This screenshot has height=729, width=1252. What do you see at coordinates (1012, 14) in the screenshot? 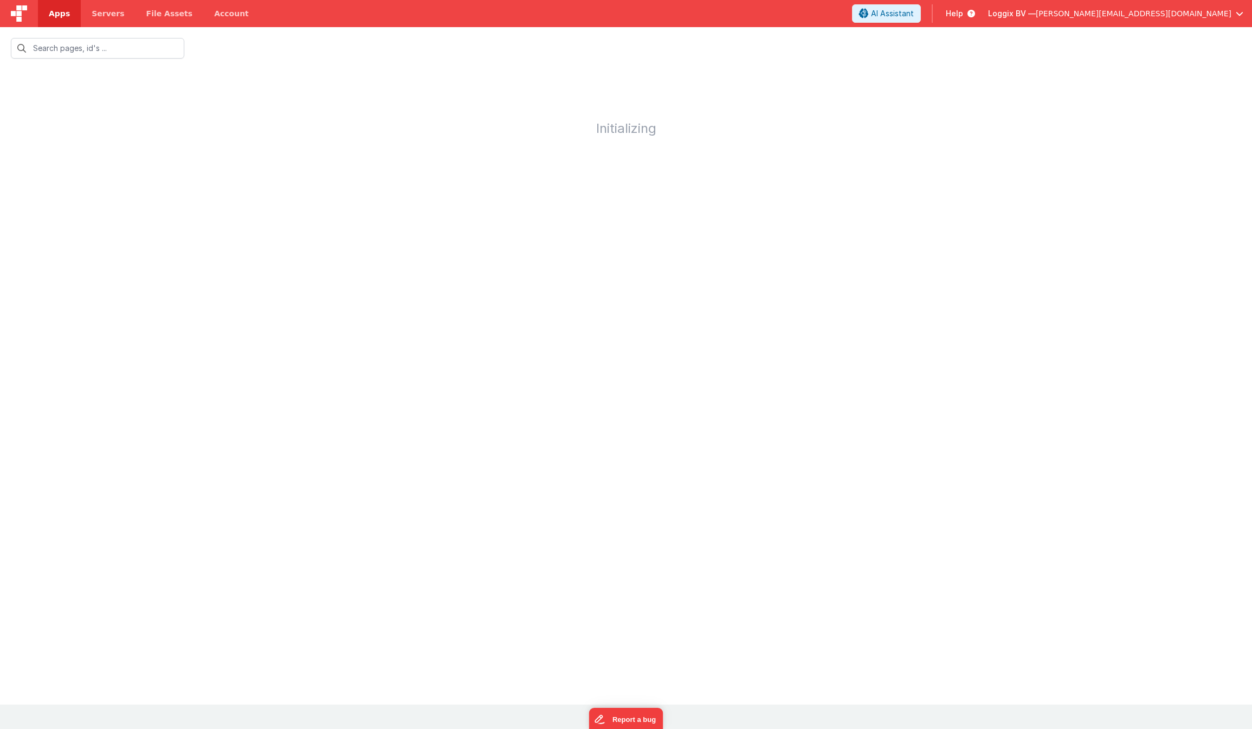
I see `span: Loggix BV —` at bounding box center [1012, 14].